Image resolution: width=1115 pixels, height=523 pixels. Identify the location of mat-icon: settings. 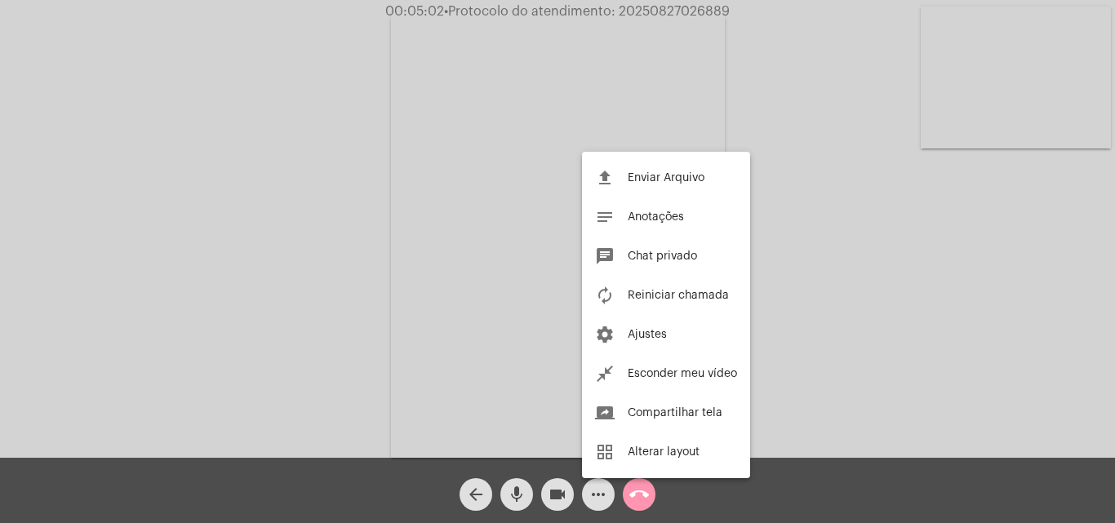
(605, 335).